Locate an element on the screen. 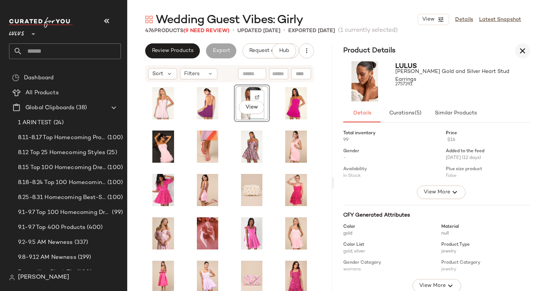 This screenshot has height=291, width=539. span: (24) is located at coordinates (58, 123).